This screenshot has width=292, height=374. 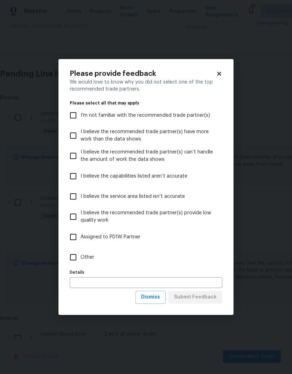 I want to click on legend: Please select all that may apply, so click(x=146, y=103).